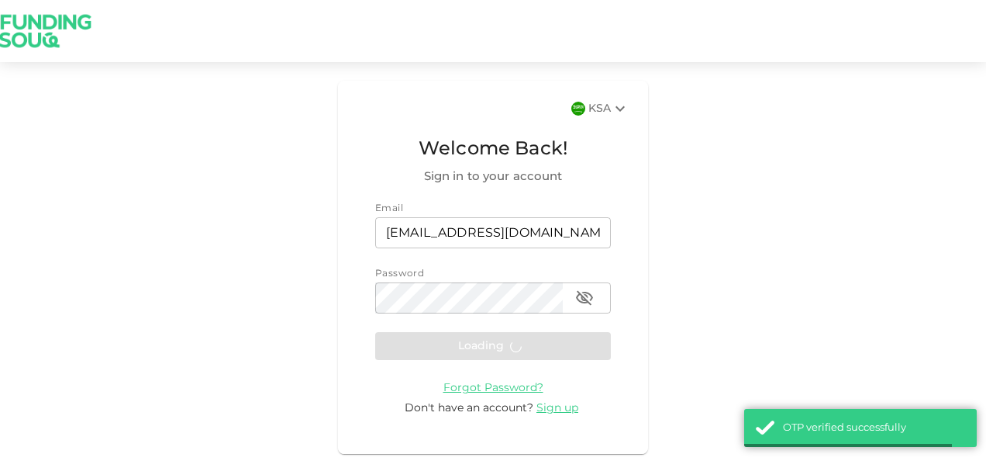  I want to click on span: Sign up, so click(558, 408).